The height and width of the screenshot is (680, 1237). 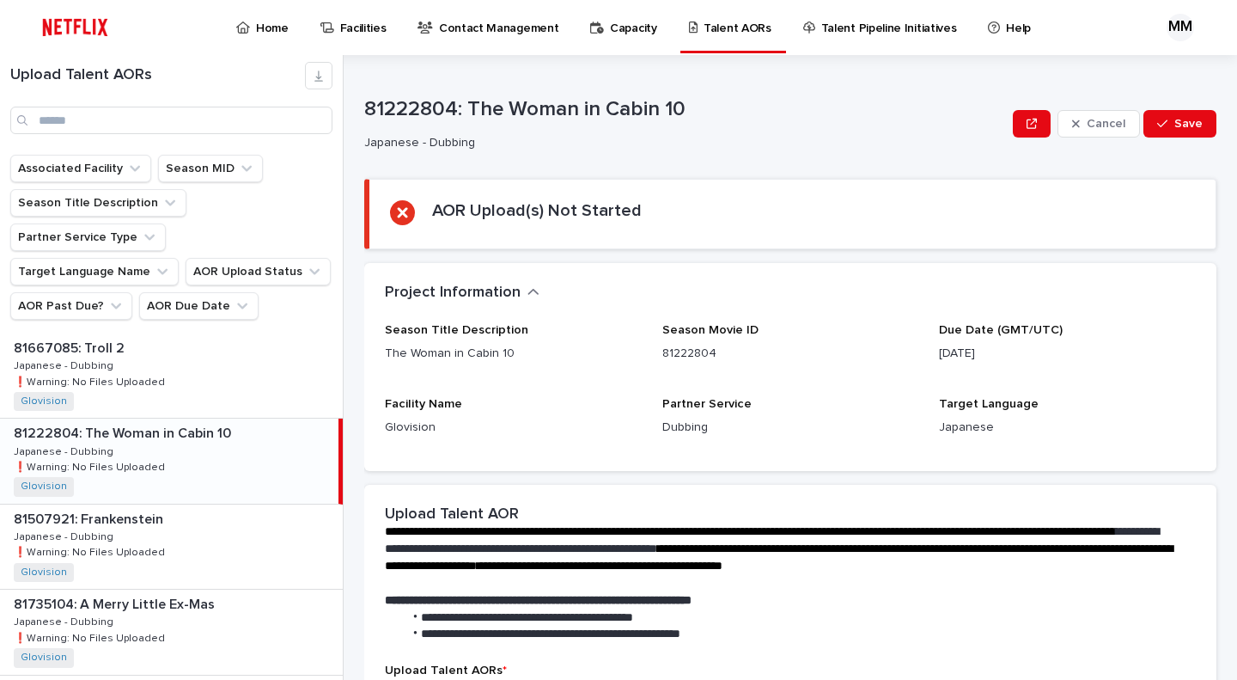 What do you see at coordinates (90, 517) in the screenshot?
I see `p: 81507921: Frankenstein` at bounding box center [90, 517].